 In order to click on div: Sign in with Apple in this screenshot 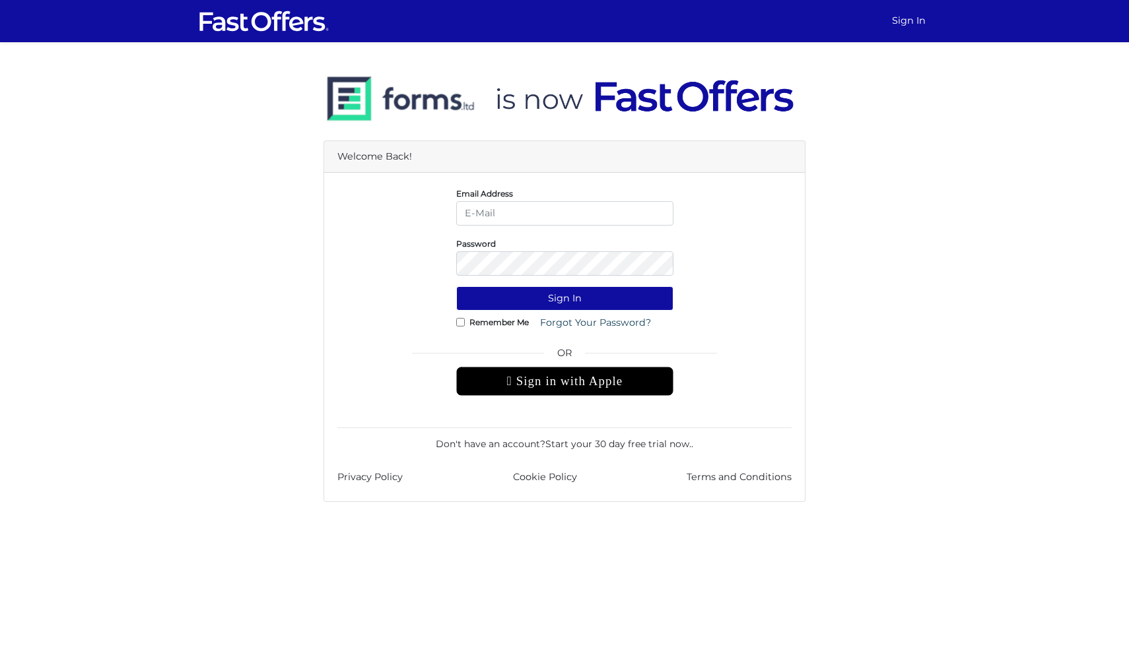, I will do `click(564, 381)`.